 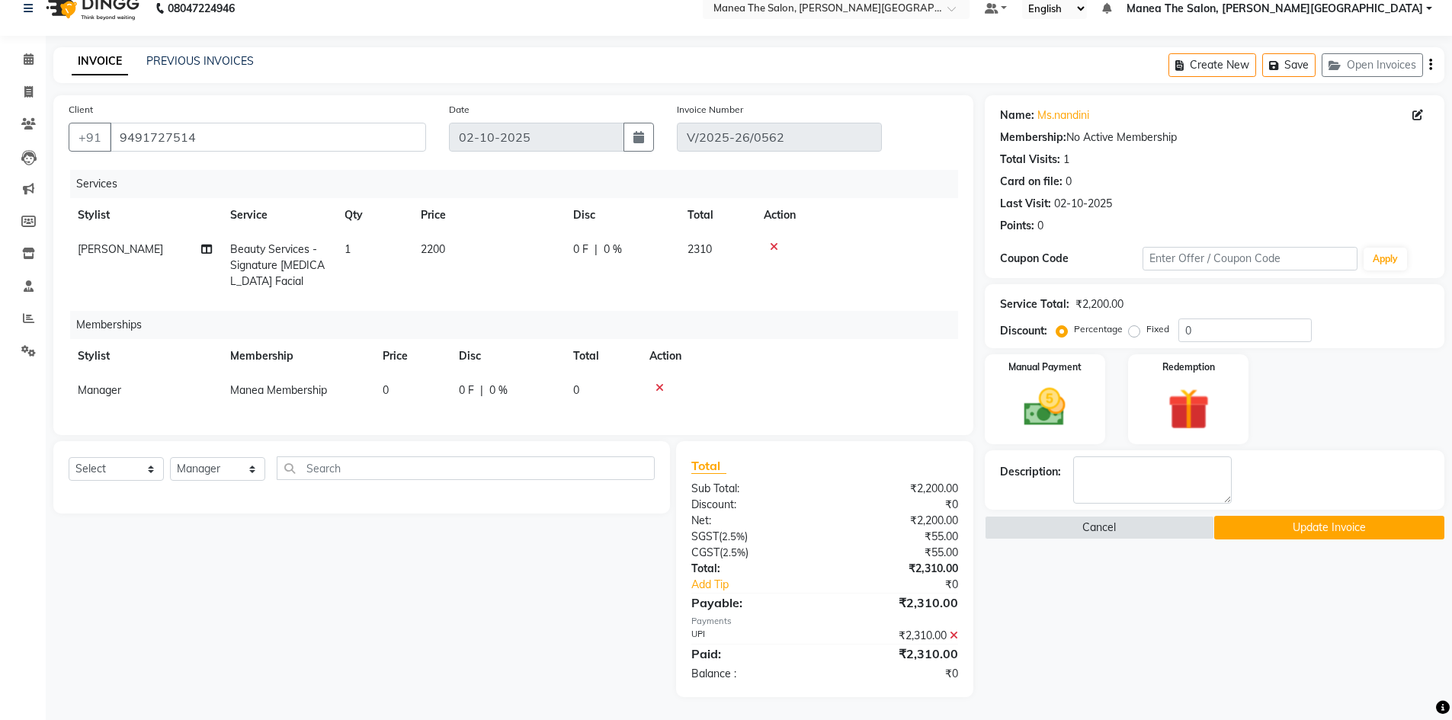 What do you see at coordinates (1099, 329) in the screenshot?
I see `label: Percentage` at bounding box center [1099, 329].